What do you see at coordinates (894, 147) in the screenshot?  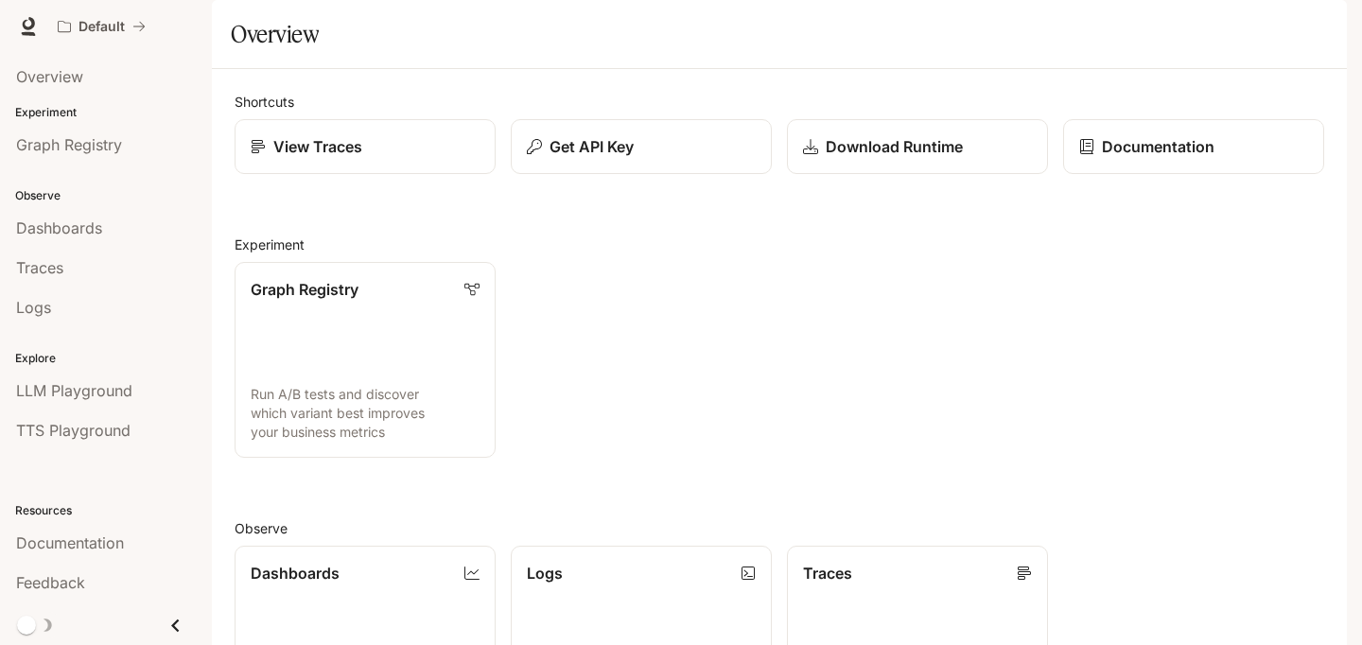 I see `p: Download Runtime` at bounding box center [894, 147].